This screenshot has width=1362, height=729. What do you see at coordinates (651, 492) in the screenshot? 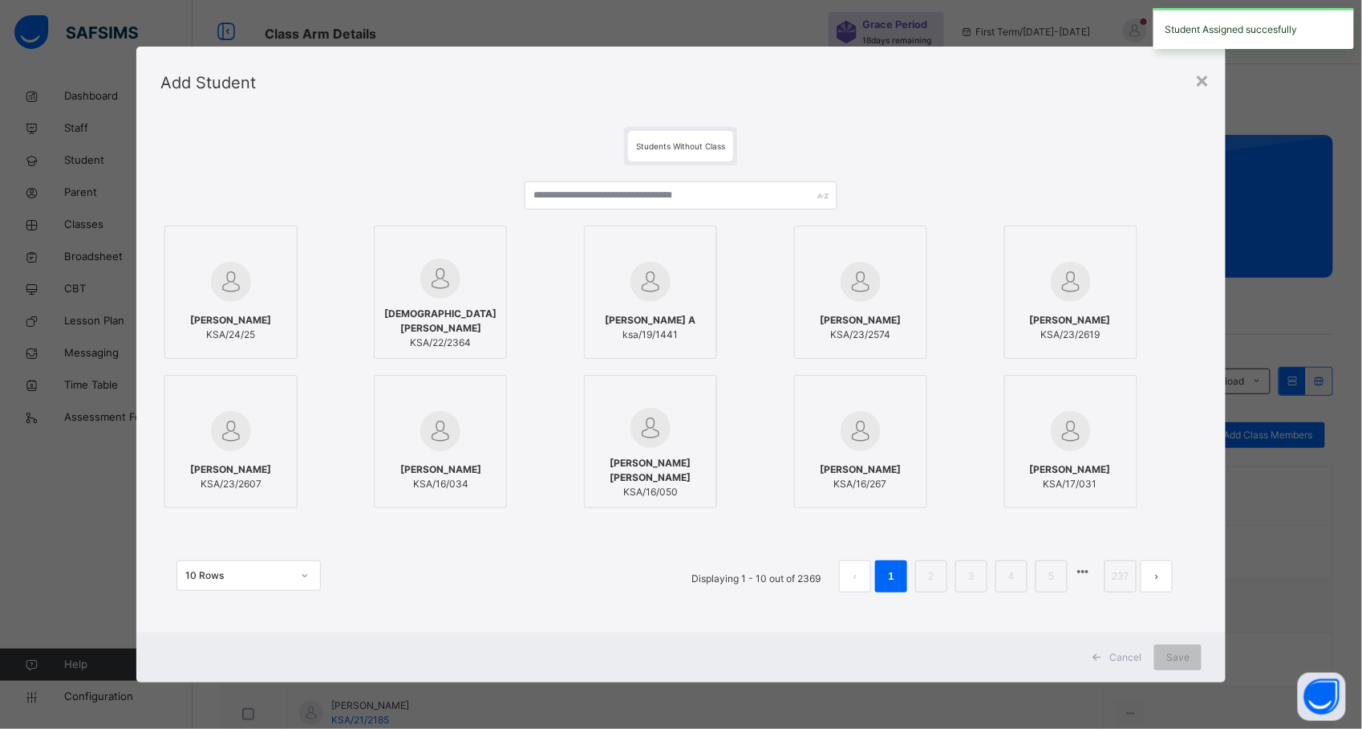
I see `span: KSA/16/050` at bounding box center [651, 492].